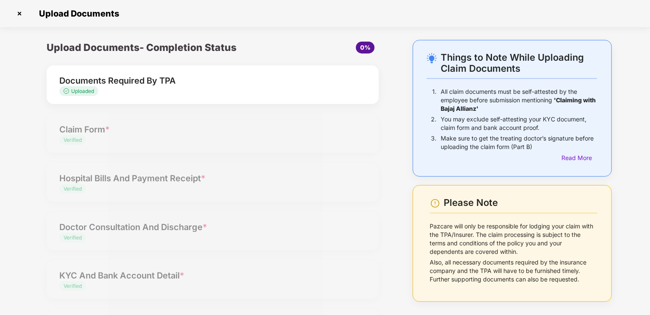 This screenshot has height=315, width=650. What do you see at coordinates (435, 203) in the screenshot?
I see `img: svg+xml;base64,PHN2ZyBpZD0iV2FybmluZ18tXzI0eDI0IiBkYXRhLW5hbWU9Ildhcm5pbmcgLSAyNHgyNCIgeG1sbnM9Im...` at bounding box center [435, 203].